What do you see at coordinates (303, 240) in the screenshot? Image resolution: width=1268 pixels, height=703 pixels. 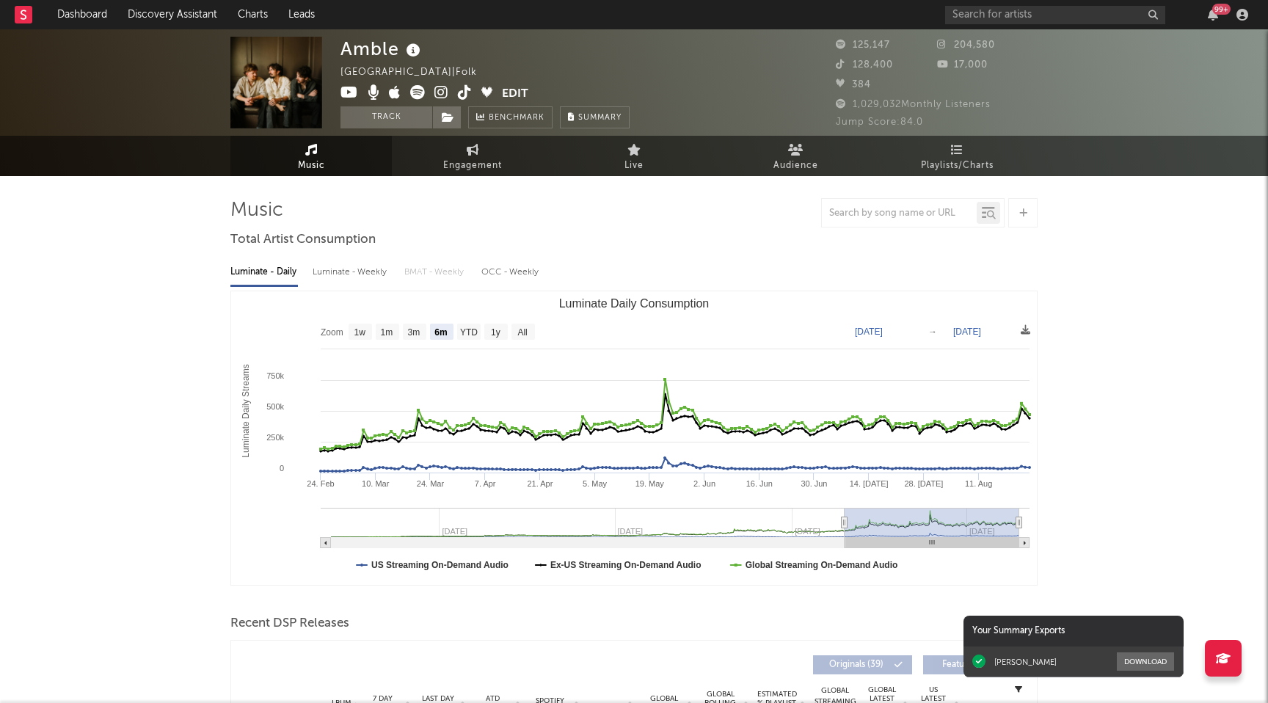 I see `span: Total Artist Consumption` at bounding box center [303, 240].